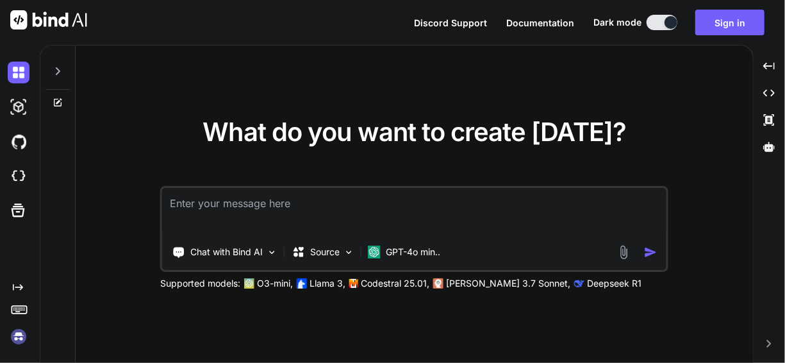 This screenshot has height=363, width=785. I want to click on span: Dark mode, so click(617, 22).